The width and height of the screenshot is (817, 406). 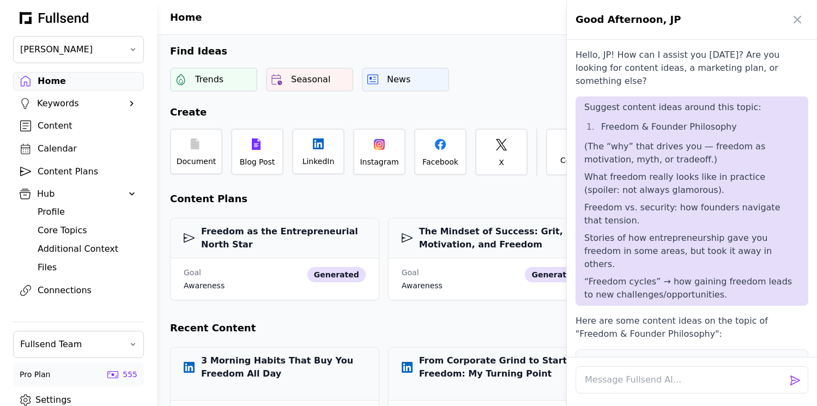 I want to click on h1: Good Afternoon, JP, so click(x=628, y=20).